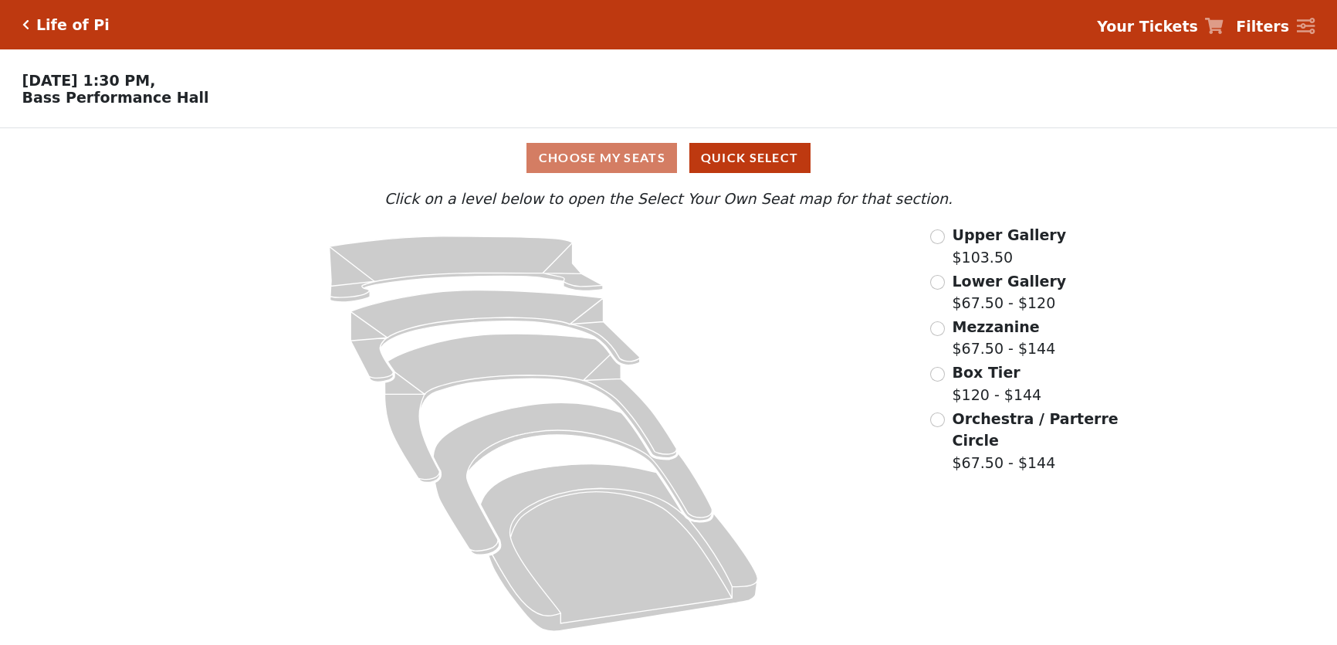 This screenshot has width=1337, height=645. I want to click on path: Upper Gallery - Seats Available: 163, so click(465, 269).